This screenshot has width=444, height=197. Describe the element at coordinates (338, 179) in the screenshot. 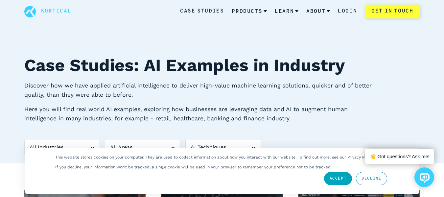

I see `a: Accept` at that location.